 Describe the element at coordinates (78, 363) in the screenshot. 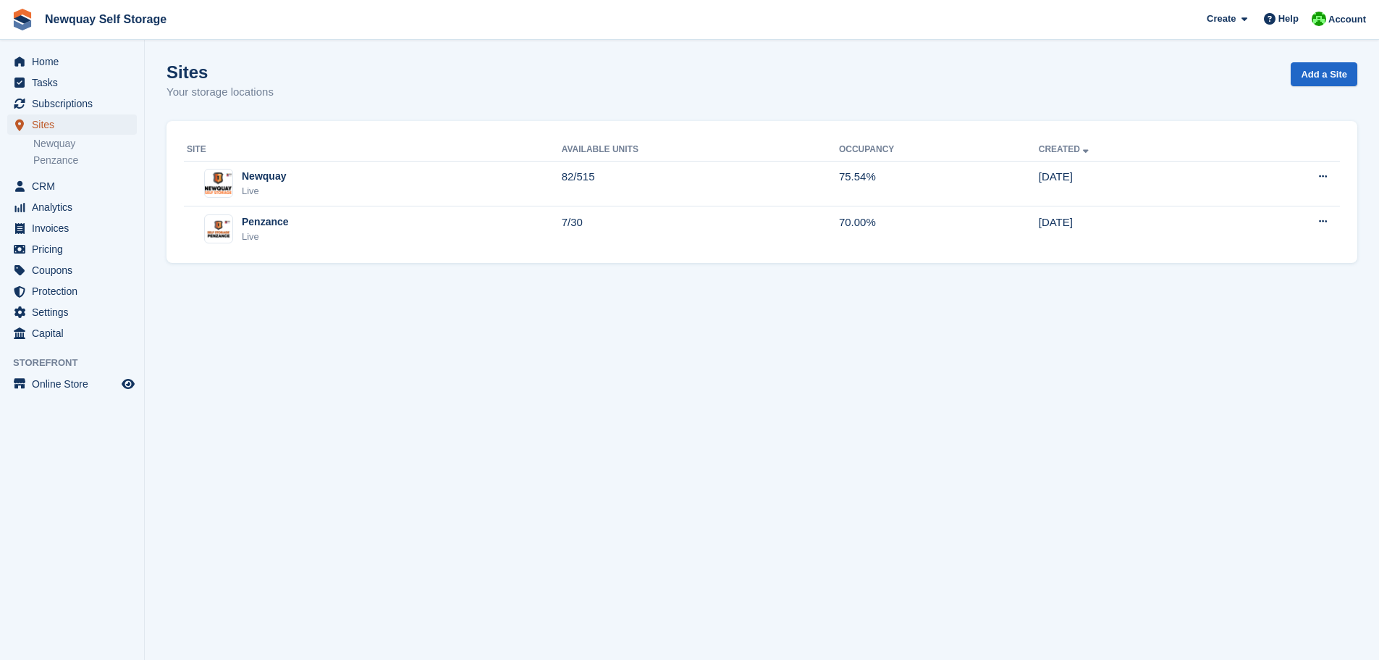

I see `span: Storefront` at that location.